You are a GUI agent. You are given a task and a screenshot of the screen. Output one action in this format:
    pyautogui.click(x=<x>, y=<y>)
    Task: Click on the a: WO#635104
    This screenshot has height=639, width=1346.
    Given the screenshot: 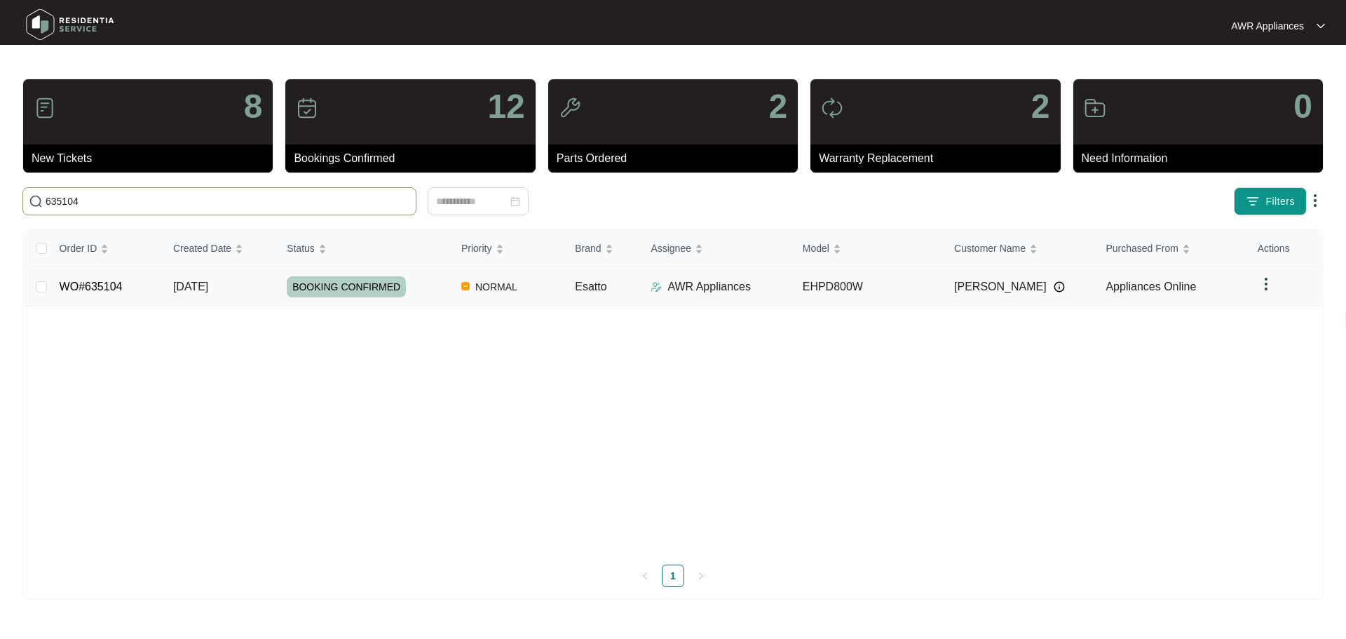 What is the action you would take?
    pyautogui.click(x=91, y=286)
    